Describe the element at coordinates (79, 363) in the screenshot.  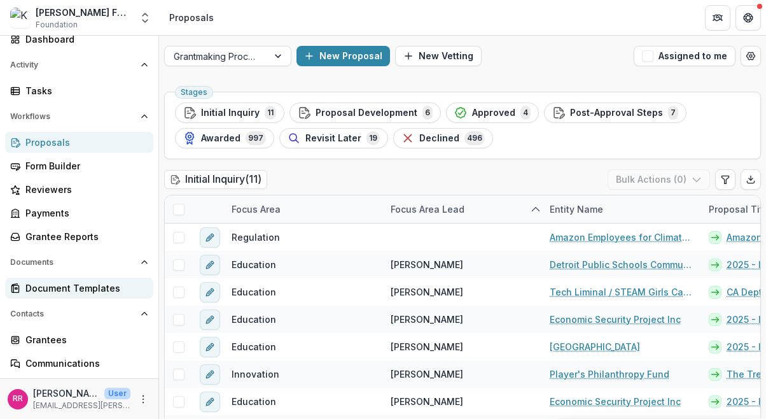
I see `a: Communications` at that location.